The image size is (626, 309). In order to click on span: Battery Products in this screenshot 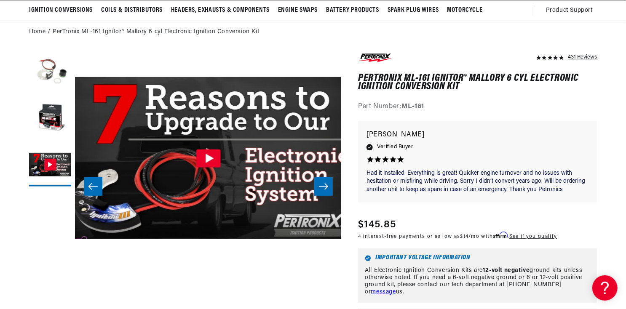, I will do `click(353, 10)`.